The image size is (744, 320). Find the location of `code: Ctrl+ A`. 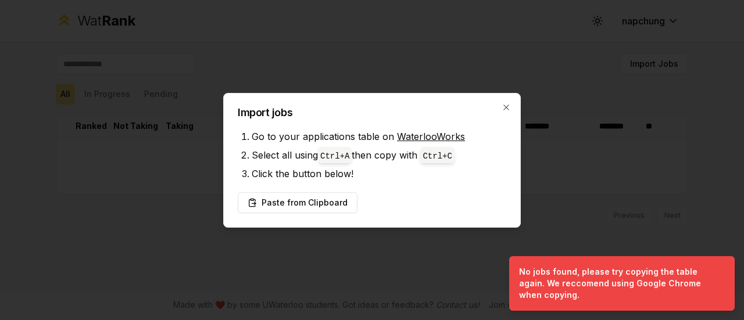

code: Ctrl+ A is located at coordinates (335, 156).